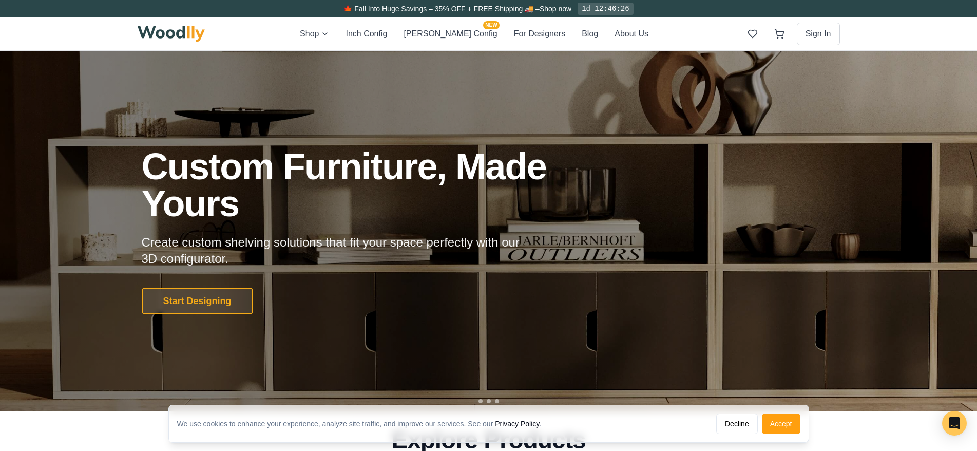  I want to click on button: About Us, so click(632, 34).